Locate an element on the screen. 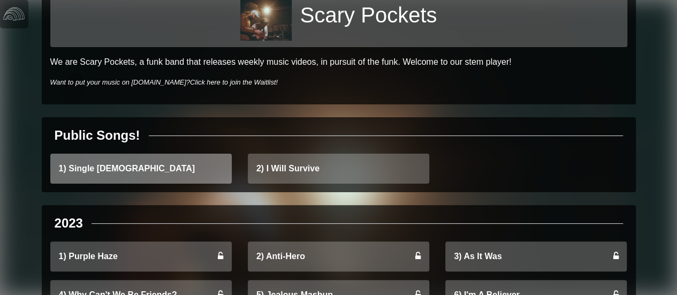  a: 1) Purple Haze is located at coordinates (141, 256).